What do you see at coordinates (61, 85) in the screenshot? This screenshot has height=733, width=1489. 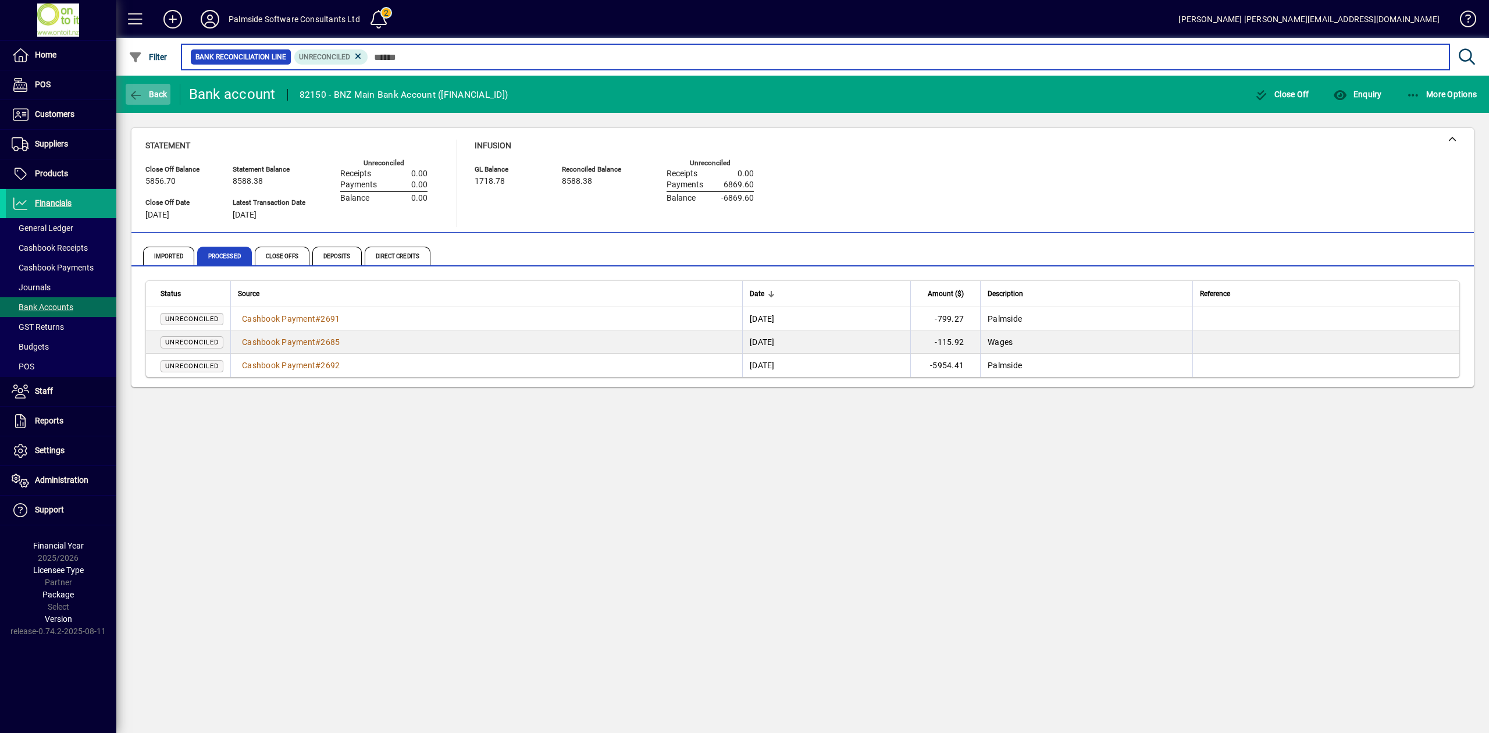 I see `a: POS` at bounding box center [61, 85].